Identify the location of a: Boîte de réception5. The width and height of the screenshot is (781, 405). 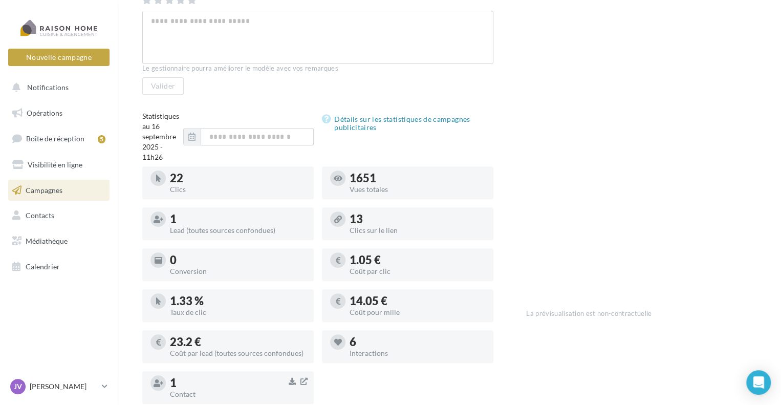
(59, 138).